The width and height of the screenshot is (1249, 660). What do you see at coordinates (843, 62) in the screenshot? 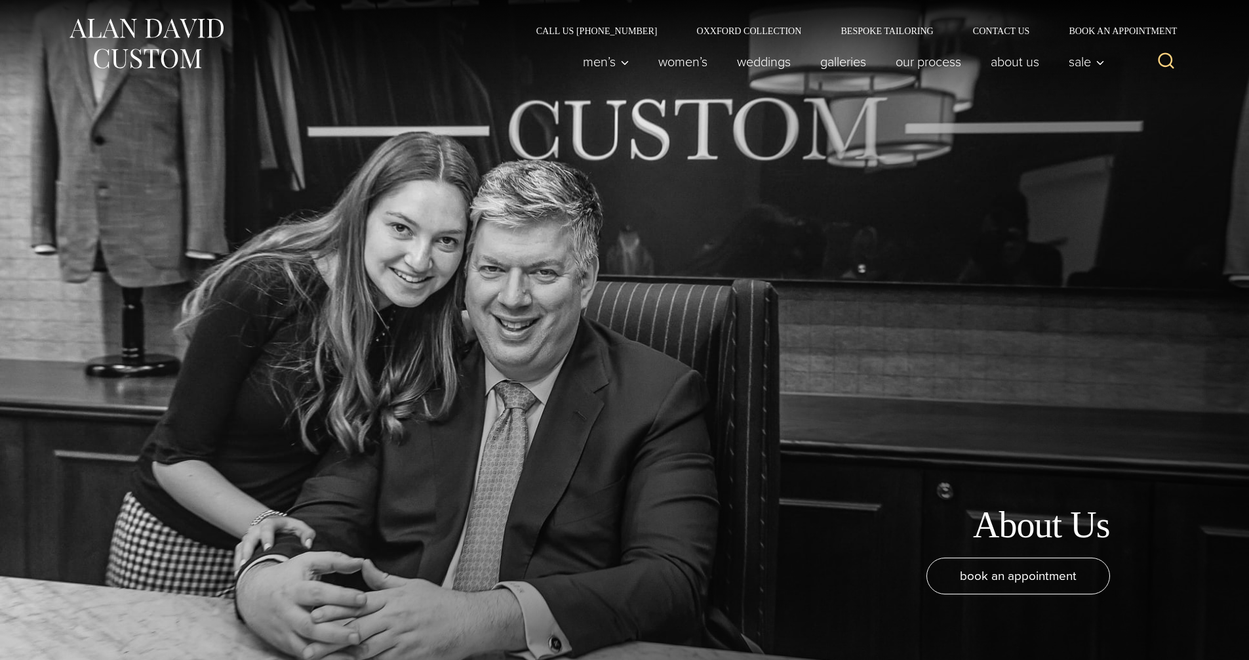
I see `a: Galleries` at bounding box center [843, 62].